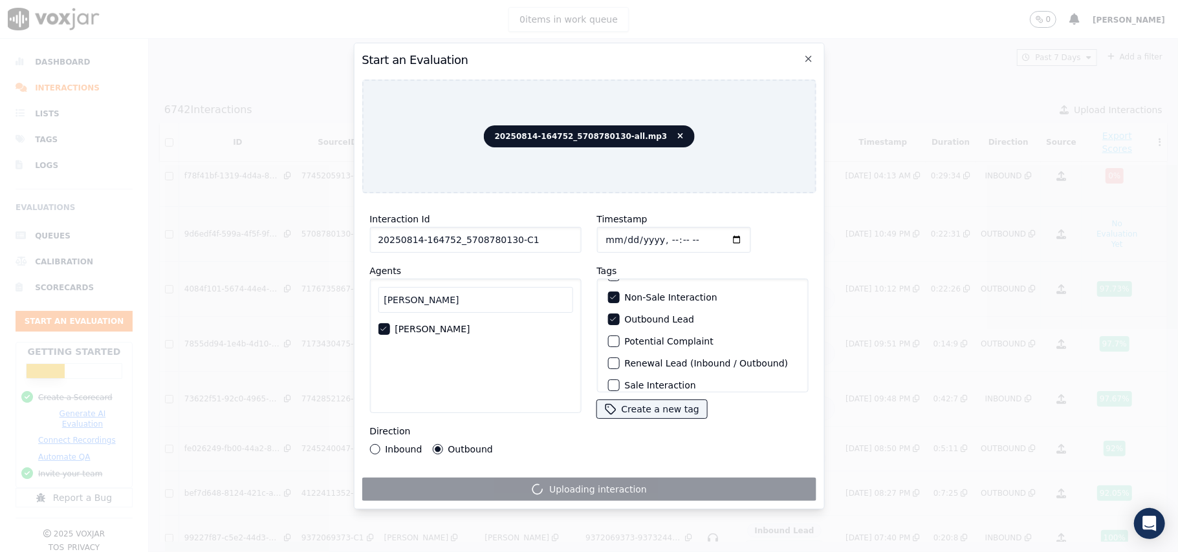 The height and width of the screenshot is (552, 1178). I want to click on div: Open Intercom Messenger, so click(1149, 524).